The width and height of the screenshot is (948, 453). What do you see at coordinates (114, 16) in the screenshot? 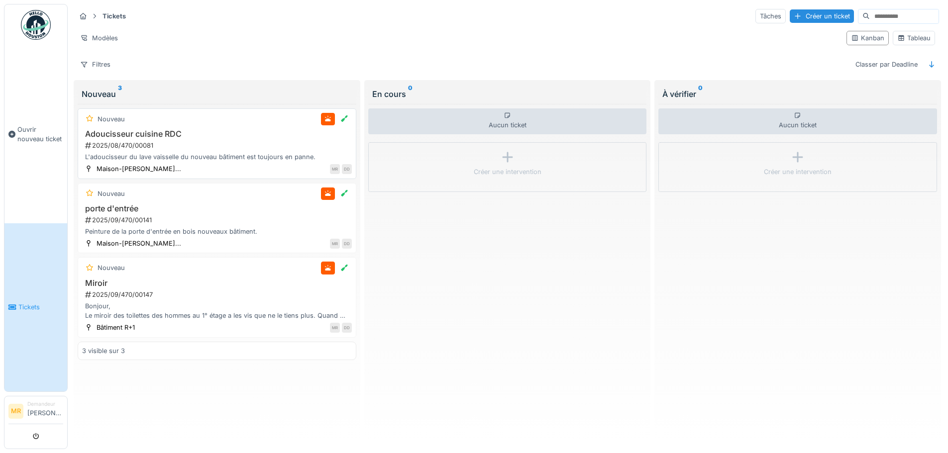
I see `strong: Tickets` at bounding box center [114, 16].